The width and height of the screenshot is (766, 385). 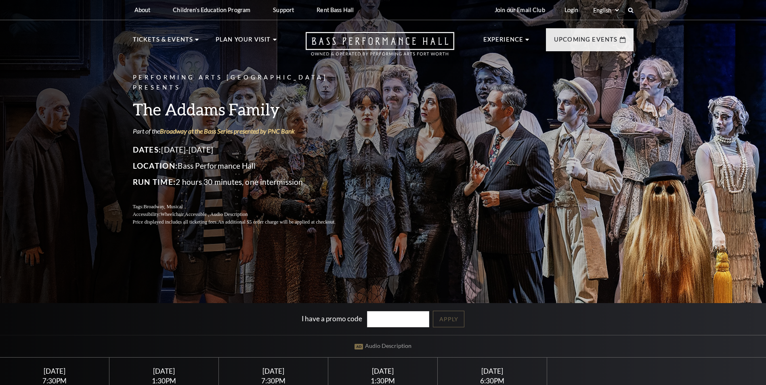 I want to click on span: Dates:, so click(x=147, y=149).